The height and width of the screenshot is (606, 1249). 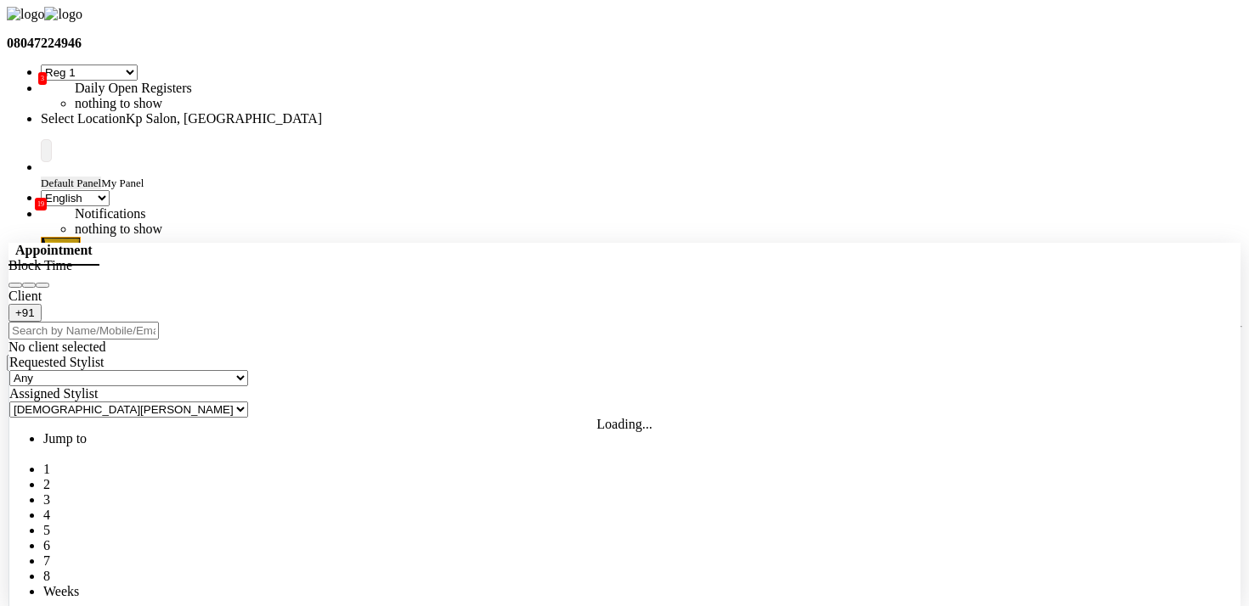 I want to click on li: 7, so click(x=145, y=561).